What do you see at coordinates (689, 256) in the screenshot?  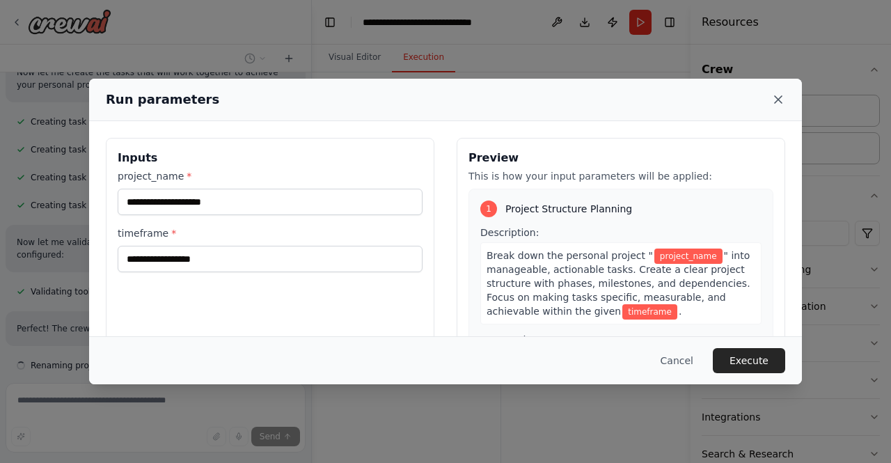 I see `span: Variable: project_name` at bounding box center [689, 256].